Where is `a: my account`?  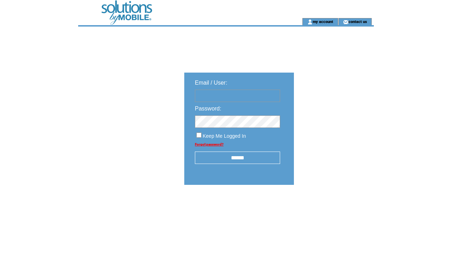 a: my account is located at coordinates (323, 21).